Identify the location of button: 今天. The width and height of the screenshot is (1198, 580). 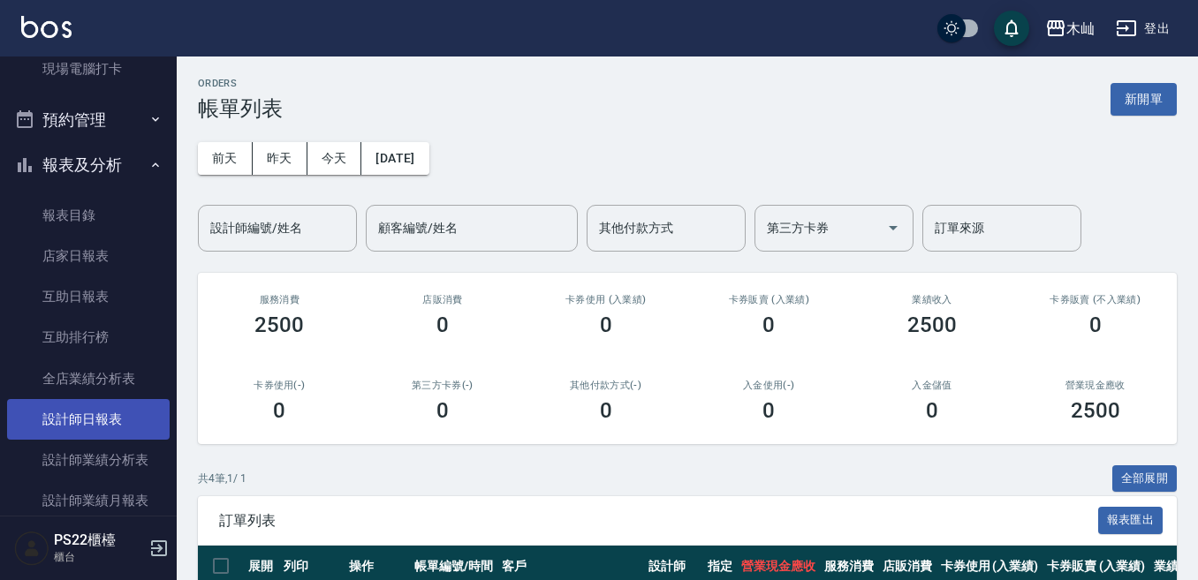
(335, 158).